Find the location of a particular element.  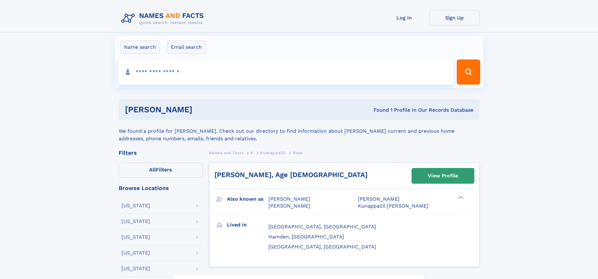

button: Search Button is located at coordinates (469, 72).